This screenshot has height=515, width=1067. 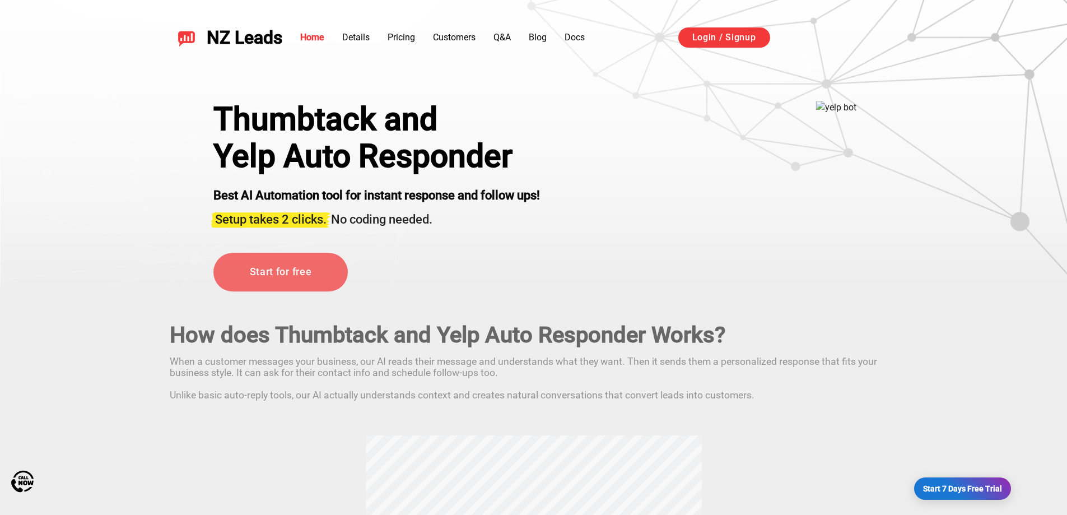 What do you see at coordinates (281, 272) in the screenshot?
I see `a: Start for free` at bounding box center [281, 272].